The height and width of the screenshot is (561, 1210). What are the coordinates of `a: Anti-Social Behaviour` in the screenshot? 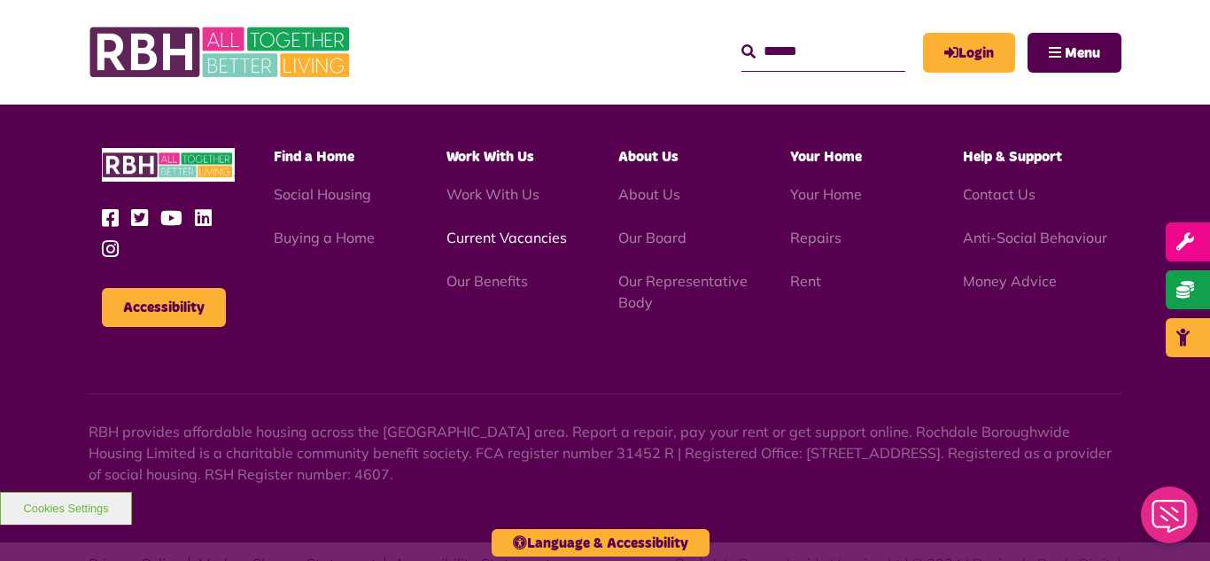 It's located at (1035, 237).